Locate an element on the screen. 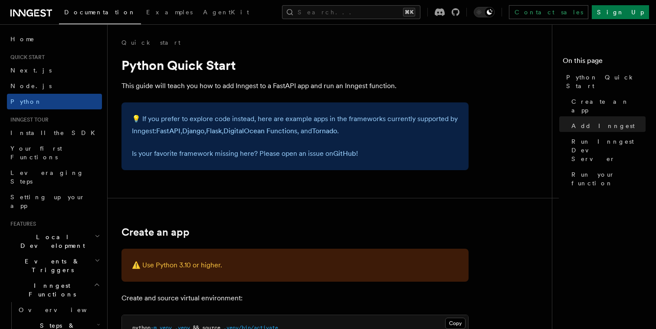 This screenshot has width=656, height=329. span: Home is located at coordinates (23, 39).